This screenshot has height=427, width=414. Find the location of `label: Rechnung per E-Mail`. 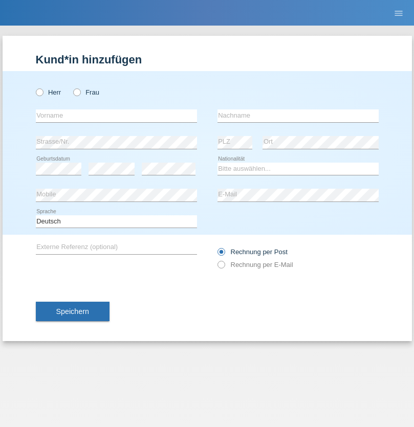

label: Rechnung per E-Mail is located at coordinates (255, 264).